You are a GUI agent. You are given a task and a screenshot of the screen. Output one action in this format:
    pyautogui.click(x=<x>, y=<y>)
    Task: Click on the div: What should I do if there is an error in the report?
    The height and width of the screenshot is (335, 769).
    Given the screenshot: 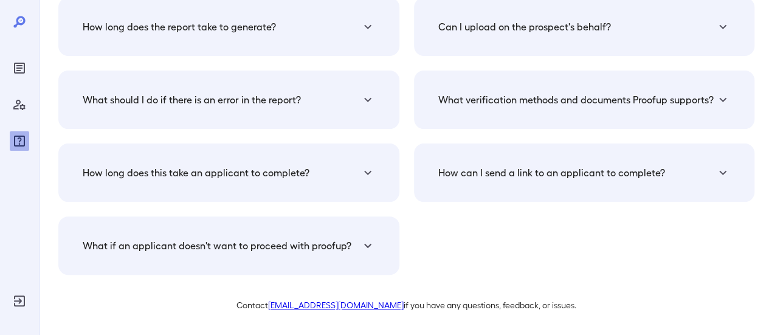 What is the action you would take?
    pyautogui.click(x=229, y=100)
    